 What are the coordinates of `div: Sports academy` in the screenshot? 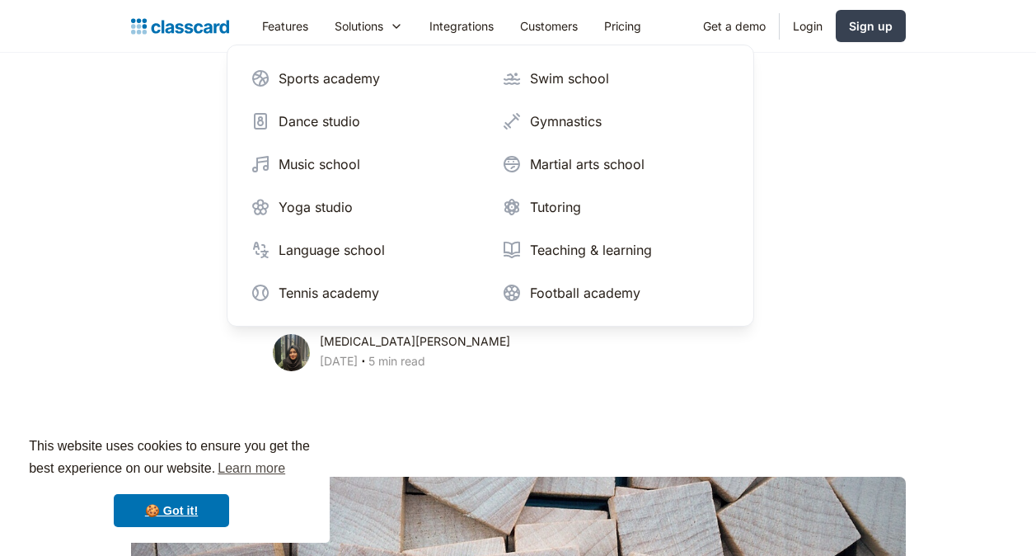 It's located at (329, 78).